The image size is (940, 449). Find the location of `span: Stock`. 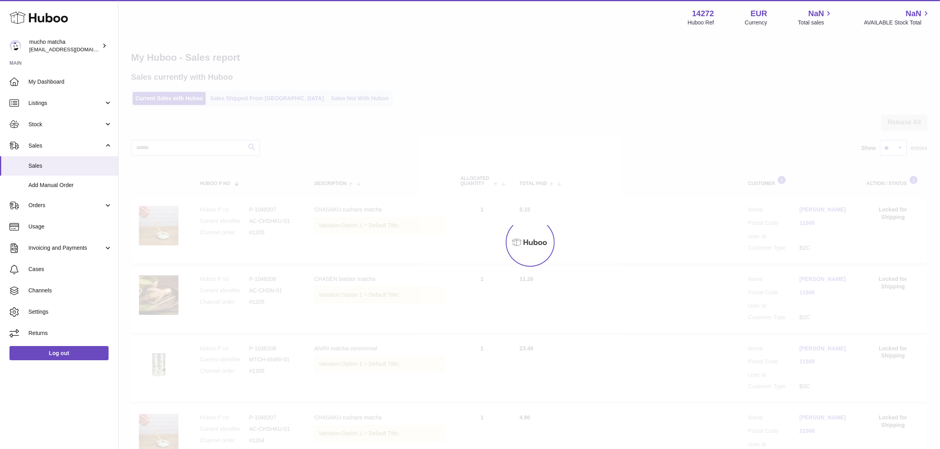

span: Stock is located at coordinates (66, 124).